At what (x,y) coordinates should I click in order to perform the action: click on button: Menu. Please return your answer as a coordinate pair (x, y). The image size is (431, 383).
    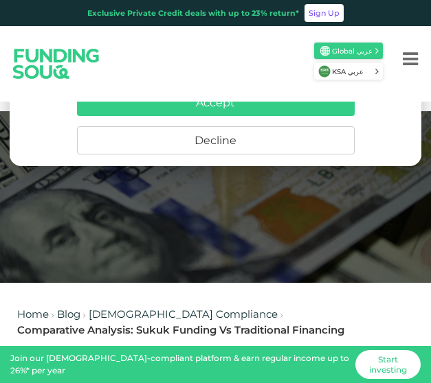
    Looking at the image, I should click on (410, 59).